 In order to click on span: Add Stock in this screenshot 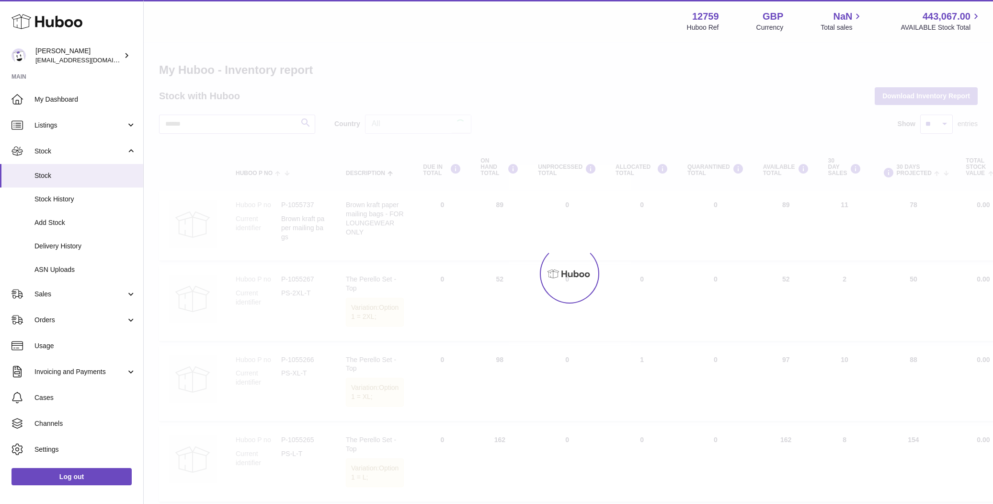, I will do `click(85, 222)`.